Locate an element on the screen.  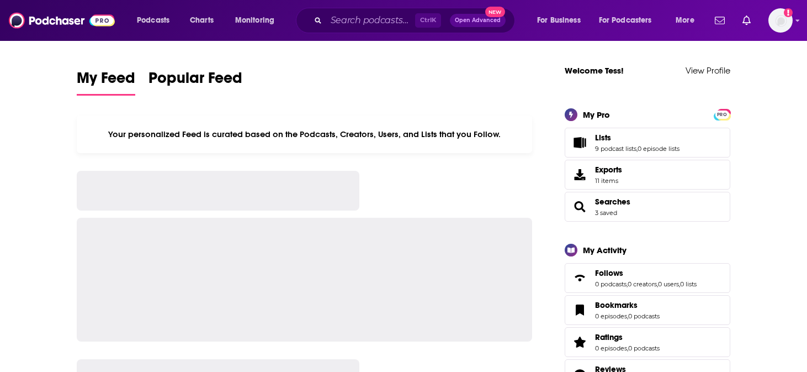
span: Podcasts is located at coordinates (153, 20).